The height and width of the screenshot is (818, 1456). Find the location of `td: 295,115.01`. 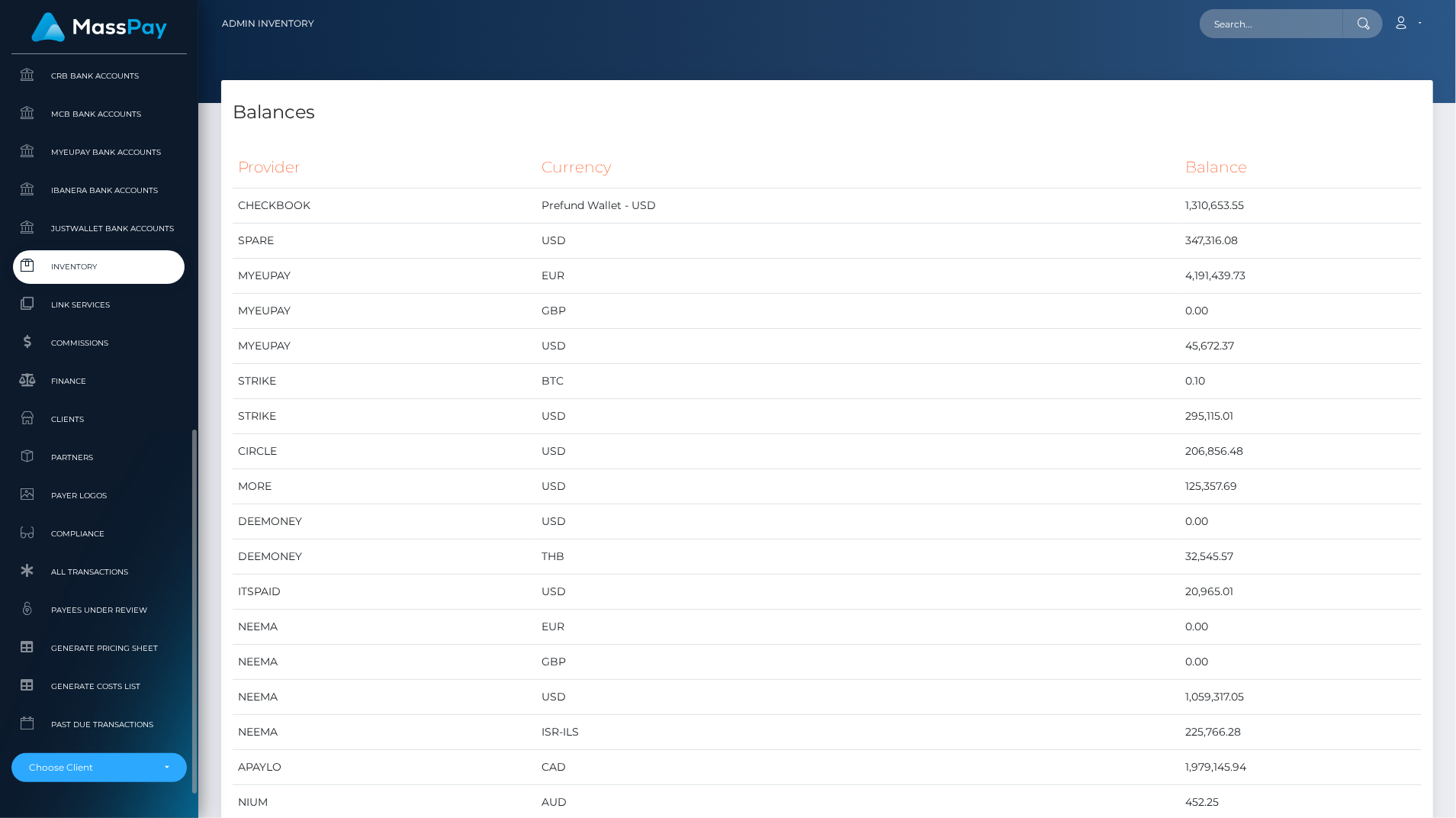

td: 295,115.01 is located at coordinates (1300, 416).